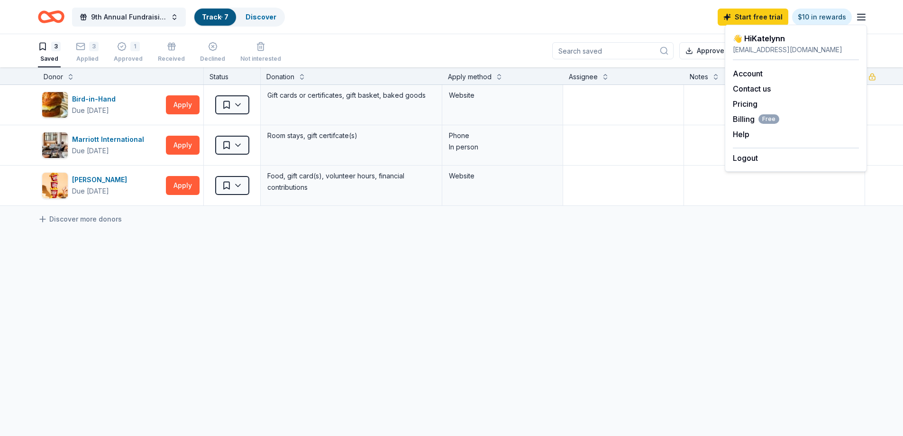  I want to click on div: Marriott International, so click(110, 139).